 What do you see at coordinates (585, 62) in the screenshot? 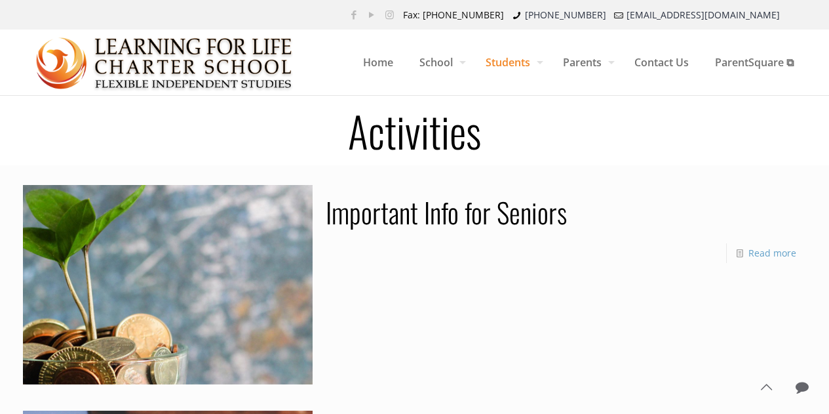
I see `a: Parents` at bounding box center [585, 62].